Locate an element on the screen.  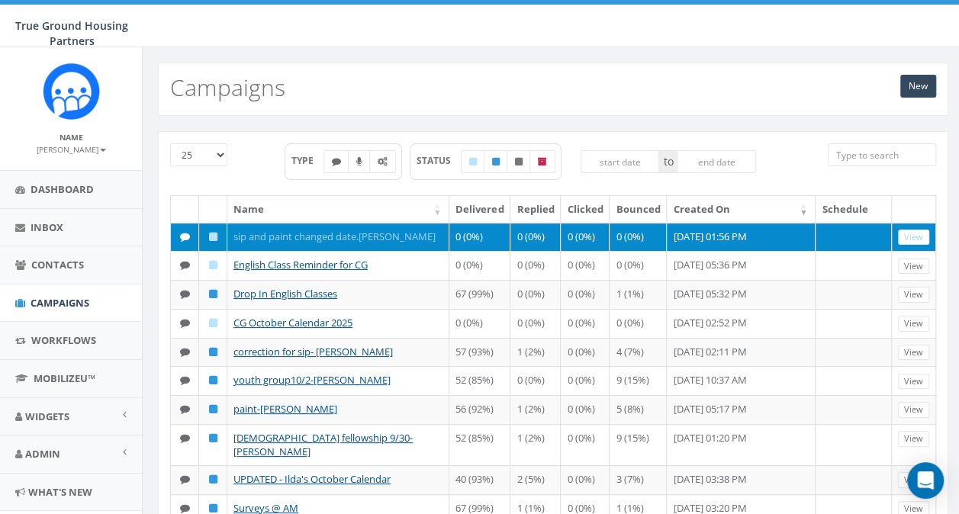
input: end date is located at coordinates (717, 162).